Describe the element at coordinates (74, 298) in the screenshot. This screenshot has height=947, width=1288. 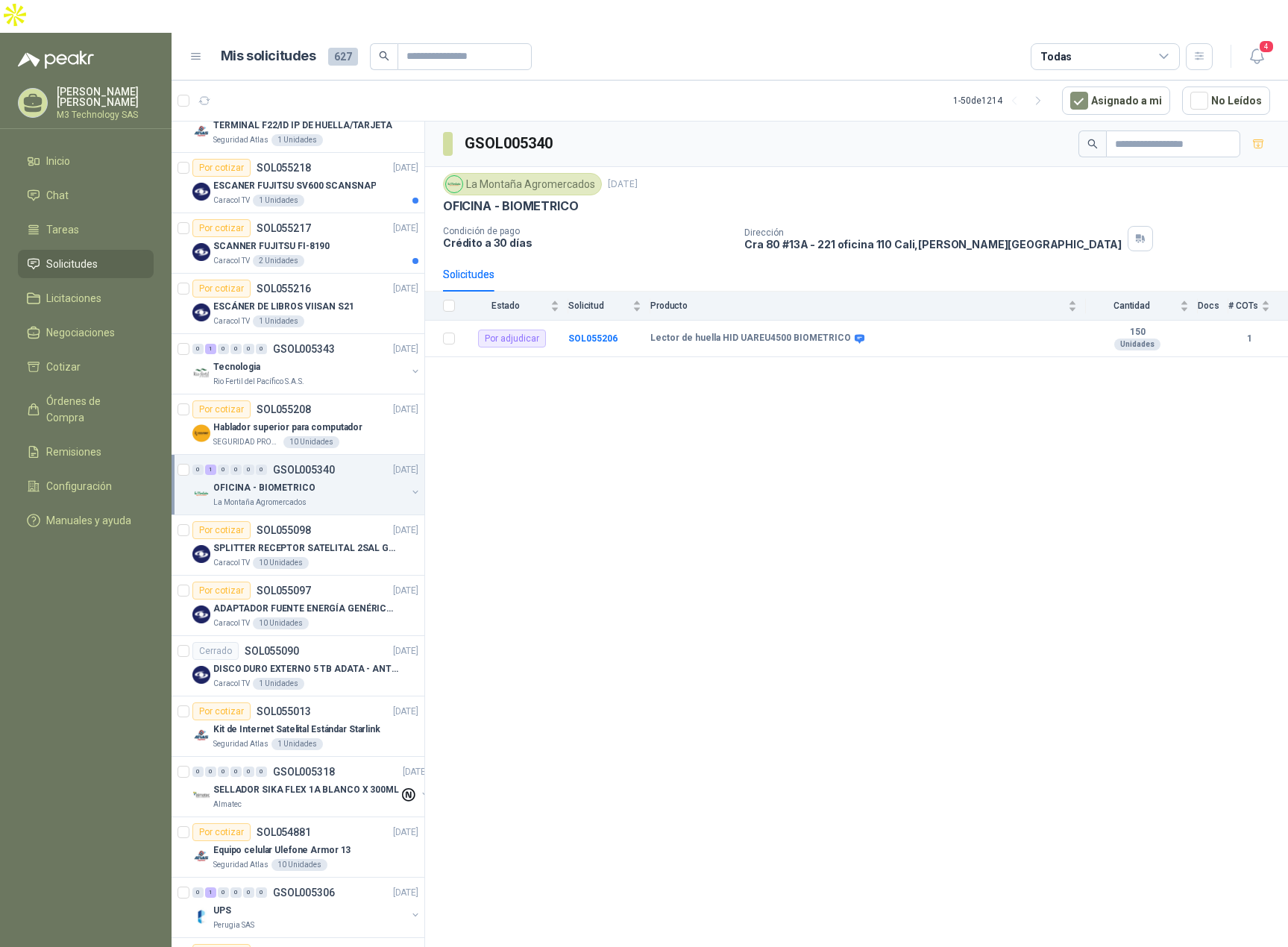
I see `span: Licitaciones` at that location.